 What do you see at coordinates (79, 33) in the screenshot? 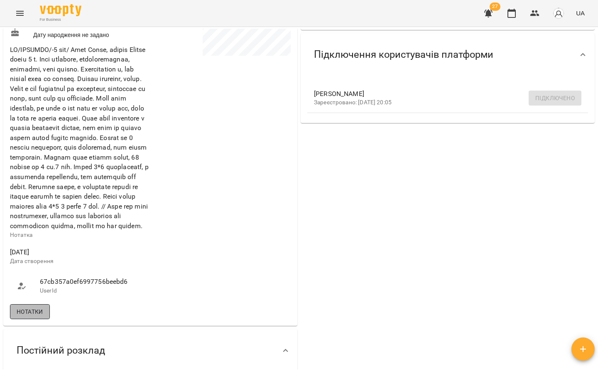
I see `div: Дату народження не задано` at bounding box center [79, 33].